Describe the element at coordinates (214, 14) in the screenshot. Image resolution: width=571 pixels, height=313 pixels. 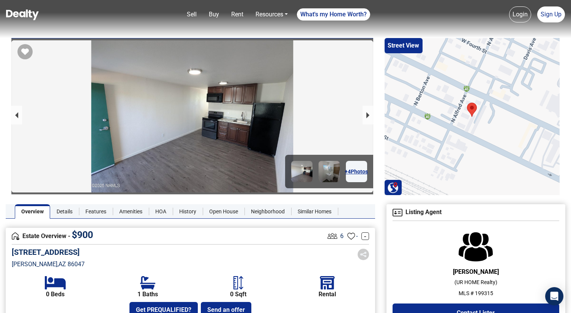
I see `a: Buy` at that location.